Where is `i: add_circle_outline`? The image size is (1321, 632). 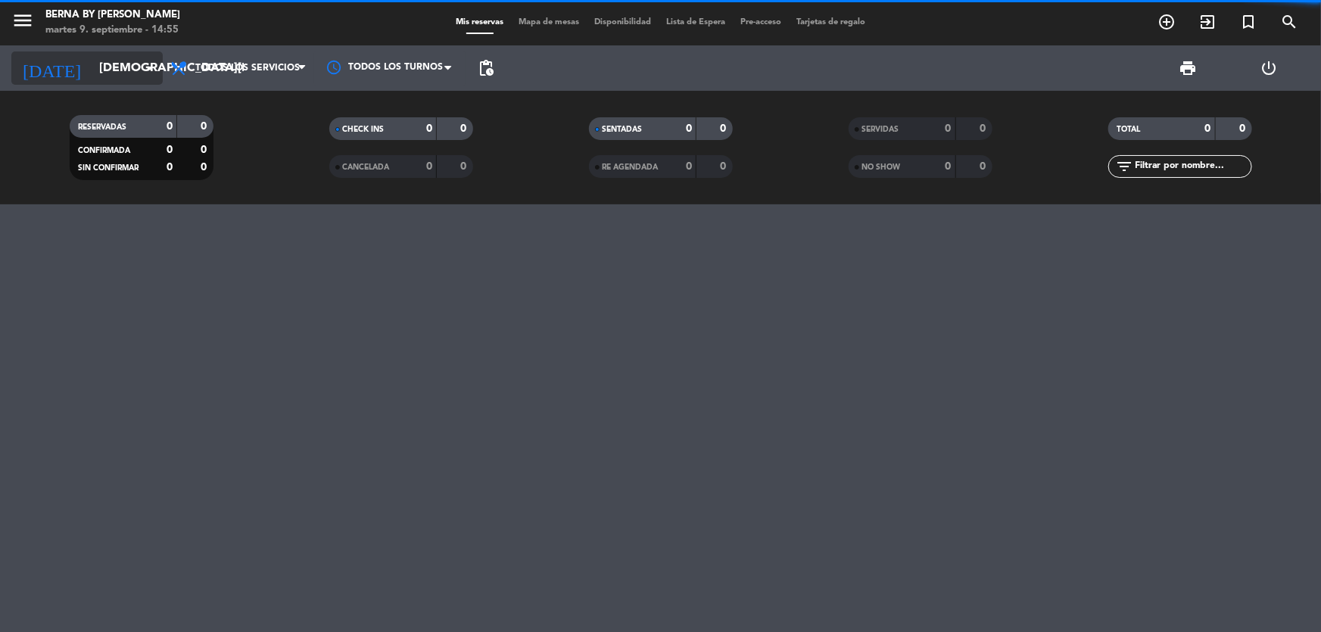 i: add_circle_outline is located at coordinates (1167, 22).